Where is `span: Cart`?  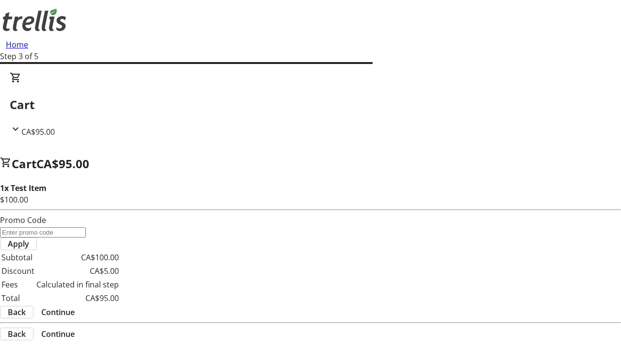 span: Cart is located at coordinates (24, 164).